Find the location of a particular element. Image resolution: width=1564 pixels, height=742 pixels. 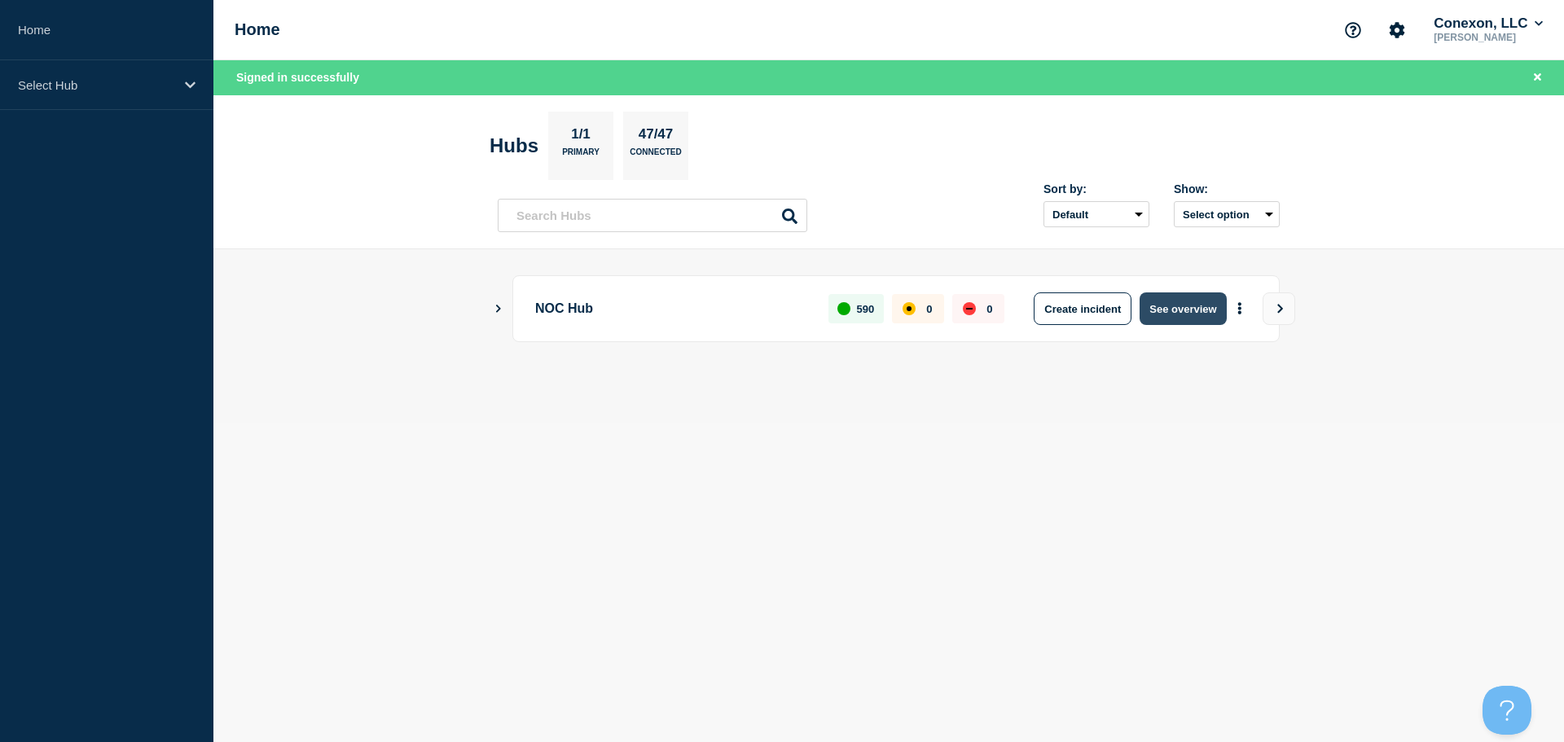

button: See overview is located at coordinates (1183, 309).